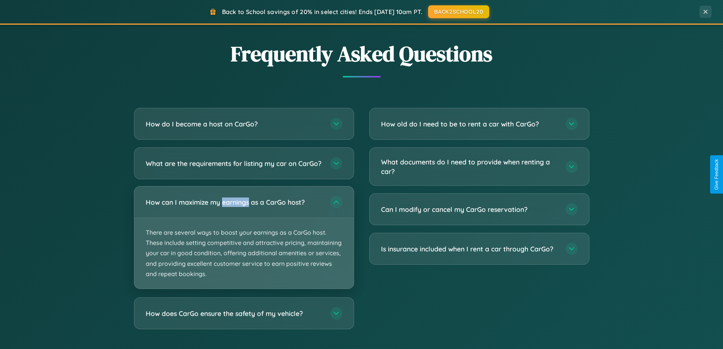 The width and height of the screenshot is (723, 349). I want to click on button: BACK2SCHOOL20, so click(458, 12).